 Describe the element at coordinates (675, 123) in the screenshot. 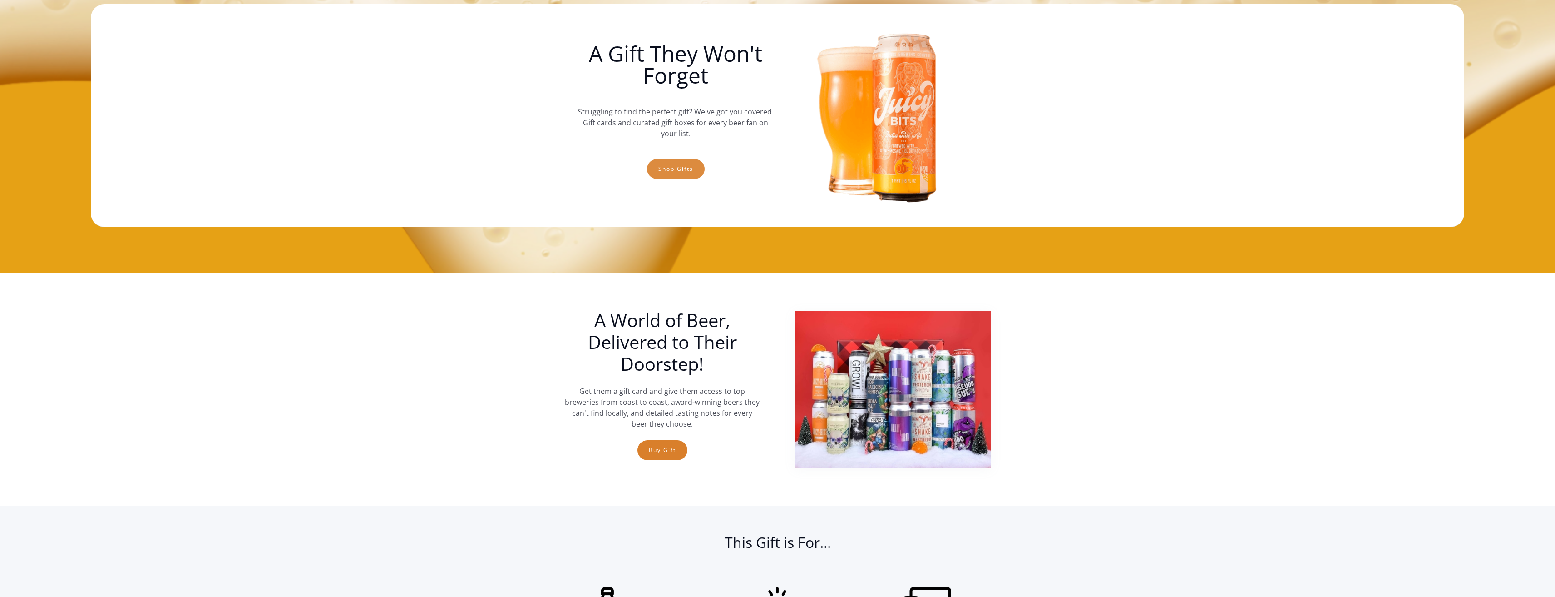

I see `p: Struggling to find the perfect gift? We've got you covered. Gift cards and curated gift boxes for...` at that location.